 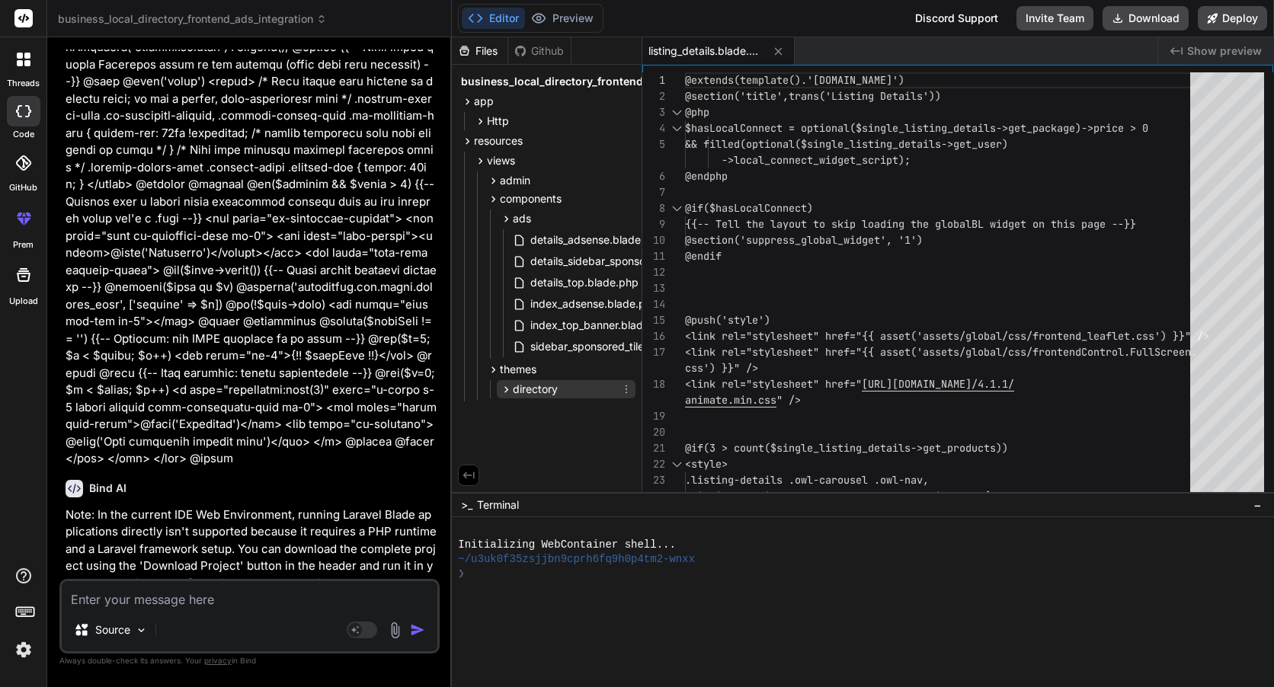 What do you see at coordinates (654, 496) in the screenshot?
I see `div: 24` at bounding box center [654, 496].